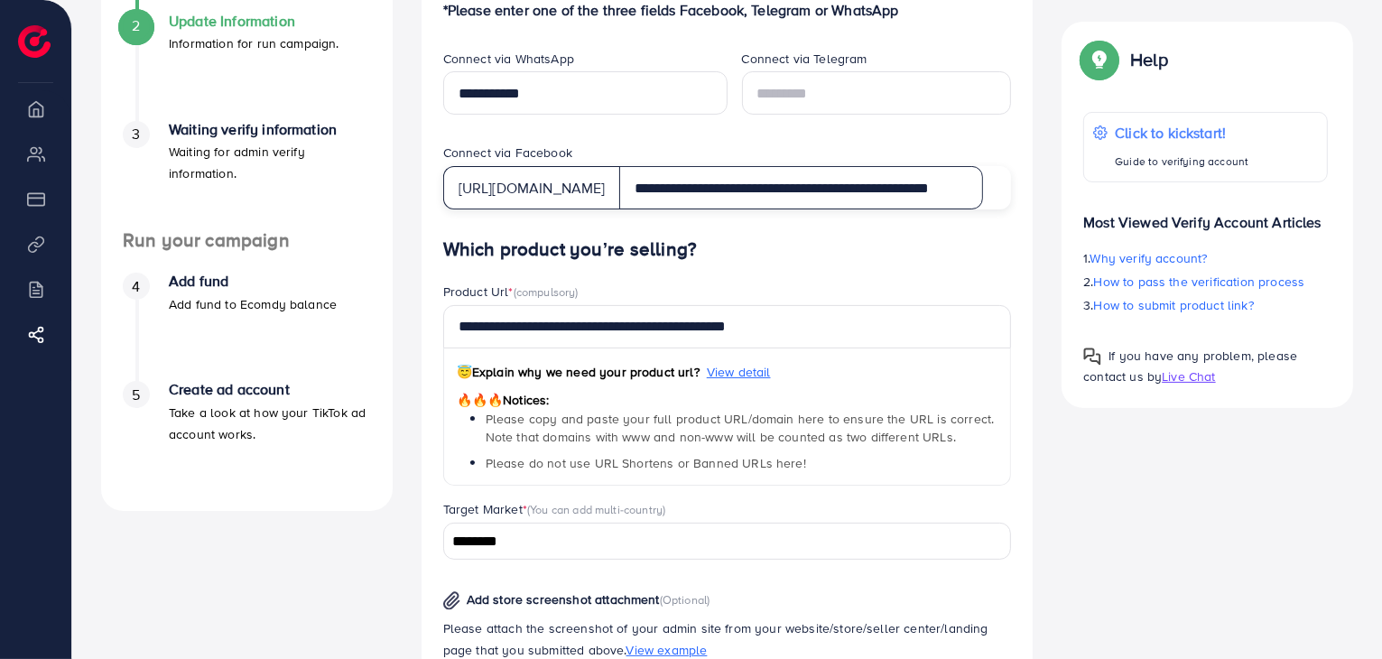 Image resolution: width=1382 pixels, height=659 pixels. What do you see at coordinates (34, 42) in the screenshot?
I see `img: logo` at bounding box center [34, 42].